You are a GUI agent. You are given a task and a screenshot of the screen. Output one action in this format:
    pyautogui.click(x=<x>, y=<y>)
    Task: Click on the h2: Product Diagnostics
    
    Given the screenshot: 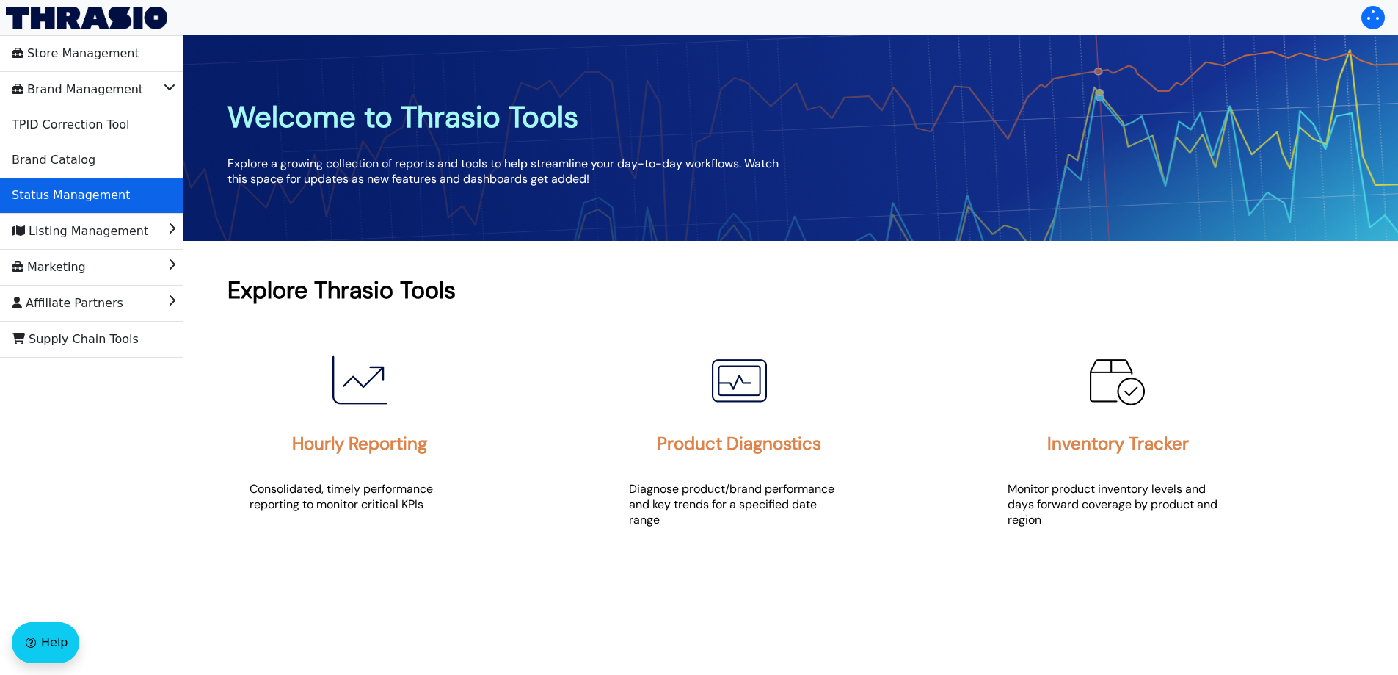 What is the action you would take?
    pyautogui.click(x=739, y=443)
    